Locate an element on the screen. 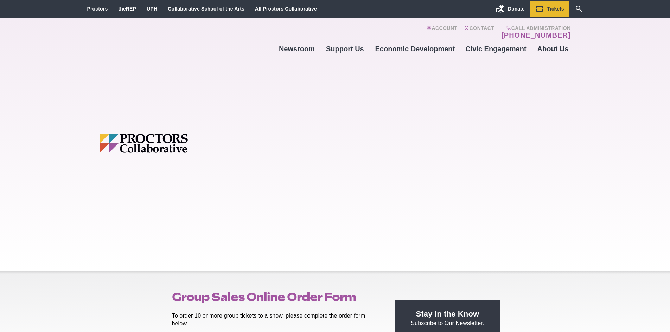  h1: Group Sales Online Order Form is located at coordinates (275, 297).